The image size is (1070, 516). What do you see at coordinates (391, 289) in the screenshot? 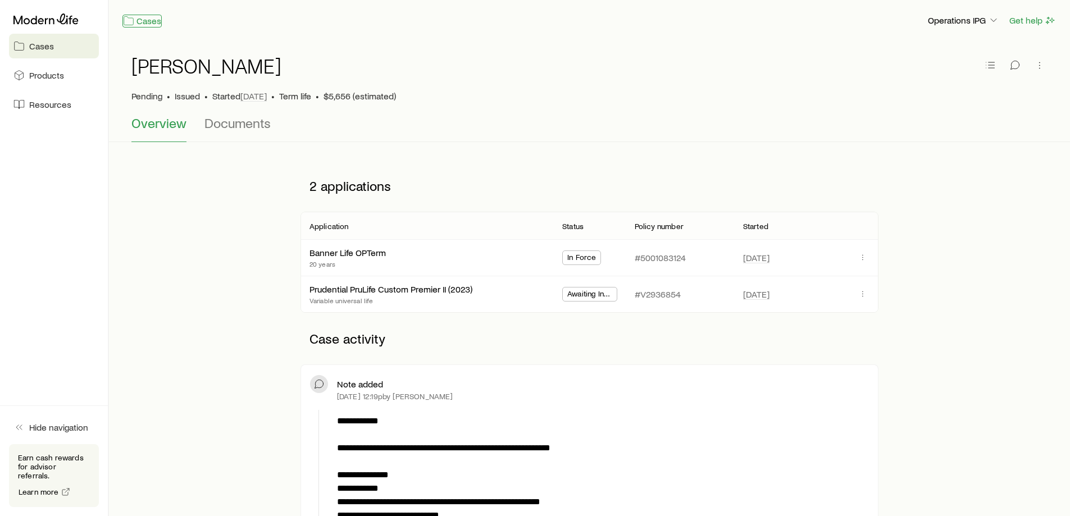
I see `a: Prudential PruLife Custom Premier II (2023)` at bounding box center [391, 289].